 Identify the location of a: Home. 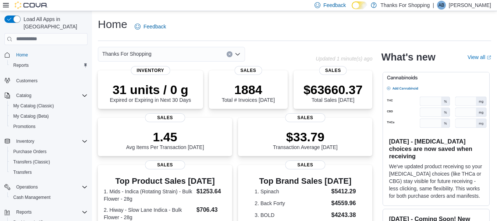
(22, 55).